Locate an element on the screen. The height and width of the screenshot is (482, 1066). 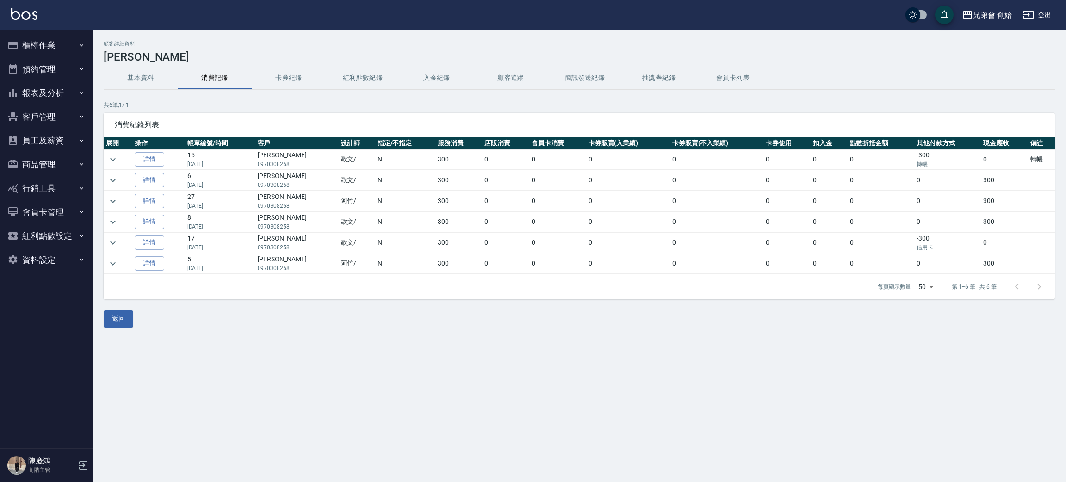
th: 卡券使用 is located at coordinates (787, 143).